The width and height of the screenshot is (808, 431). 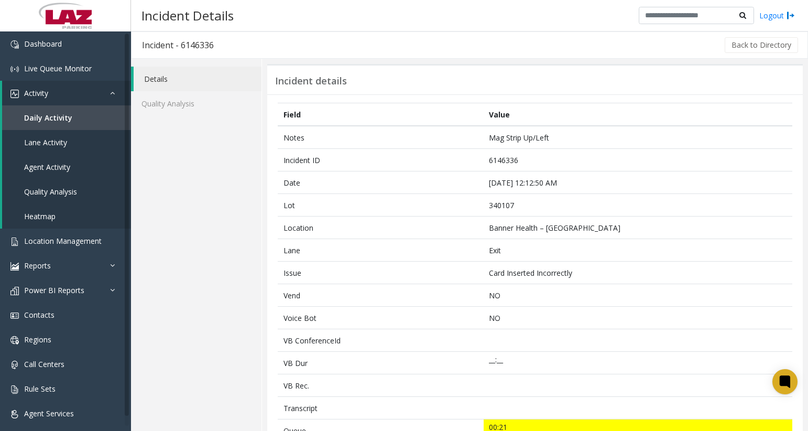 What do you see at coordinates (67, 93) in the screenshot?
I see `a: Activity` at bounding box center [67, 93].